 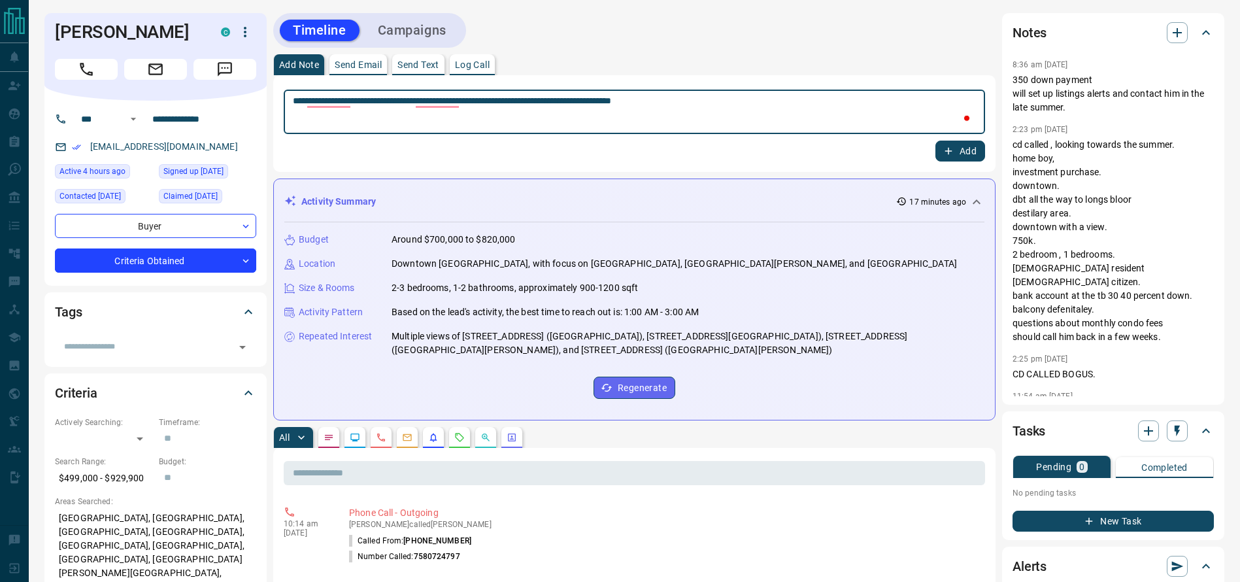 What do you see at coordinates (299, 65) in the screenshot?
I see `p: Add Note` at bounding box center [299, 65].